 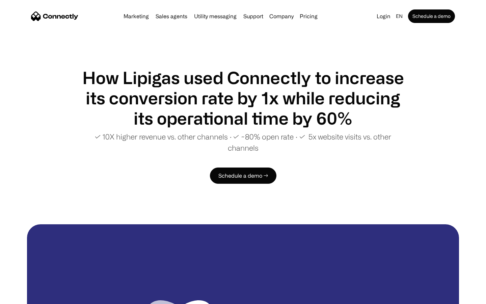 What do you see at coordinates (24, 296) in the screenshot?
I see `aside: Language selected: English` at bounding box center [24, 296].